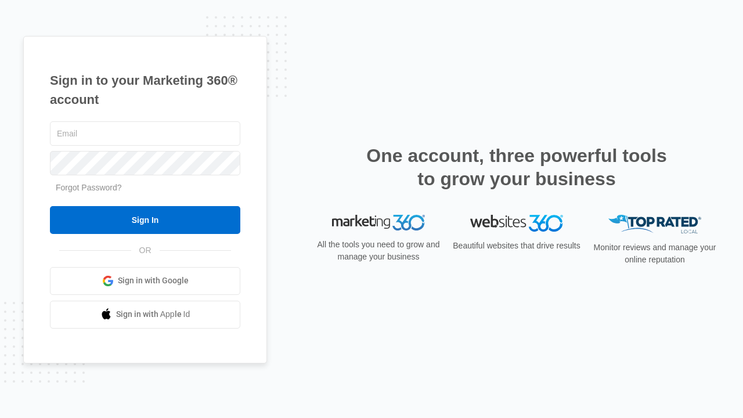  What do you see at coordinates (145, 90) in the screenshot?
I see `h1: Sign in to your Marketing 360® account` at bounding box center [145, 90].